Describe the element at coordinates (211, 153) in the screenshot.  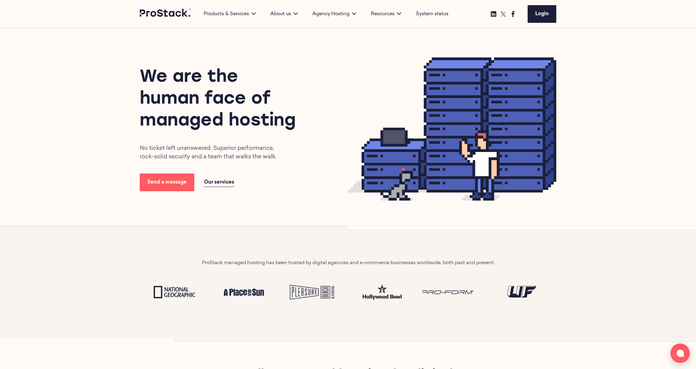
I see `p: No ticket left unanswered. Superior performance, rock-solid security and a team that walks the walk.` at that location.